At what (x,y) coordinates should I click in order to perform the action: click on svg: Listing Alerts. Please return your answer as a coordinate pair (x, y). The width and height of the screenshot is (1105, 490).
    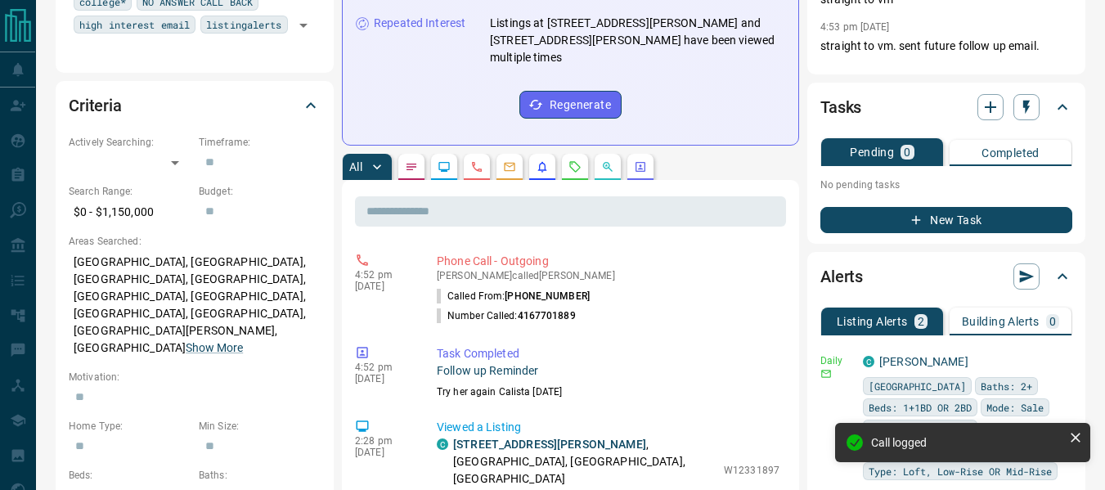
    Looking at the image, I should click on (542, 167).